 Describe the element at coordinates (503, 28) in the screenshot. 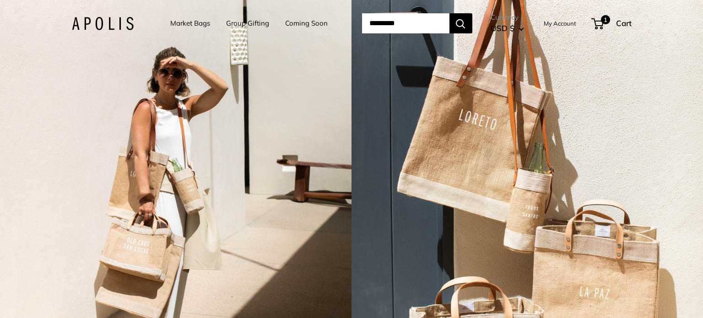

I see `span: USD $` at that location.